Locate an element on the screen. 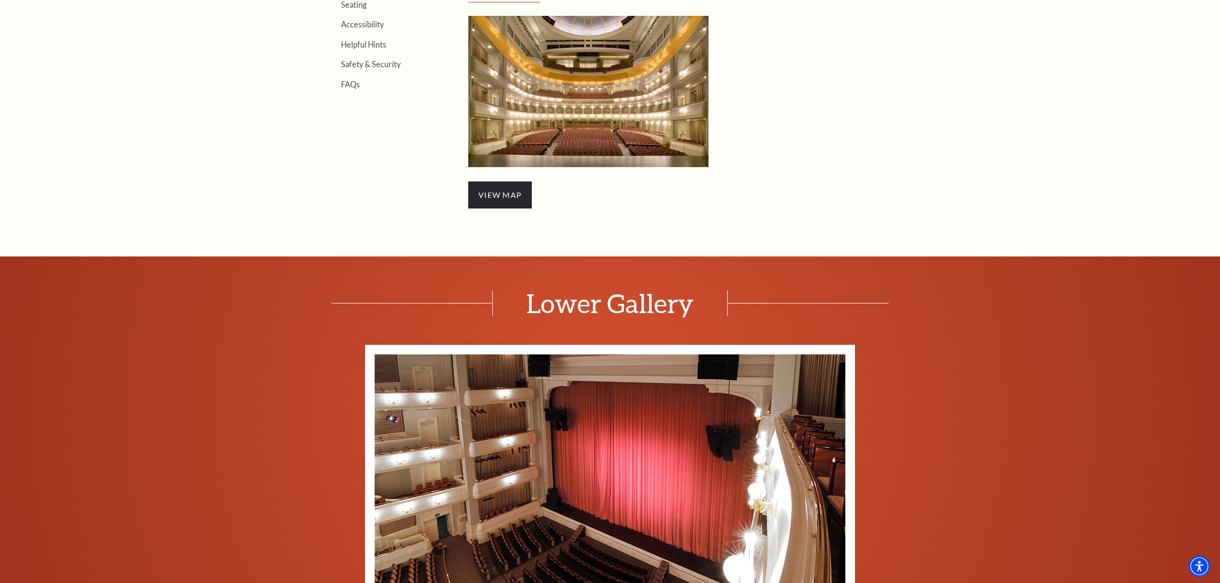 The height and width of the screenshot is (583, 1220). span: Lower Gallery is located at coordinates (610, 303).